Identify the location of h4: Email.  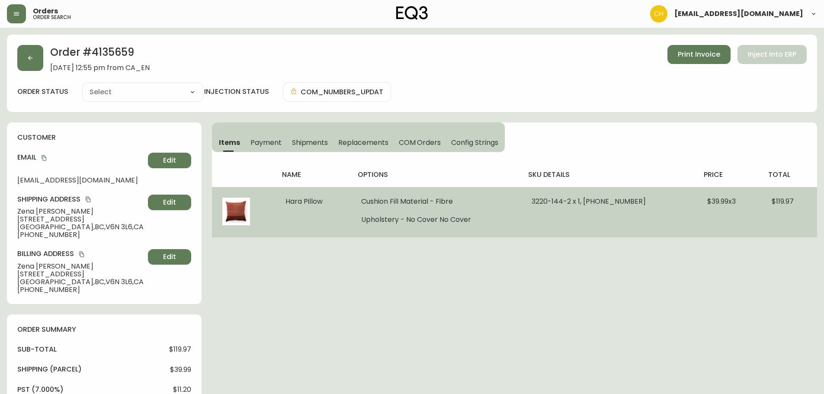
(81, 157).